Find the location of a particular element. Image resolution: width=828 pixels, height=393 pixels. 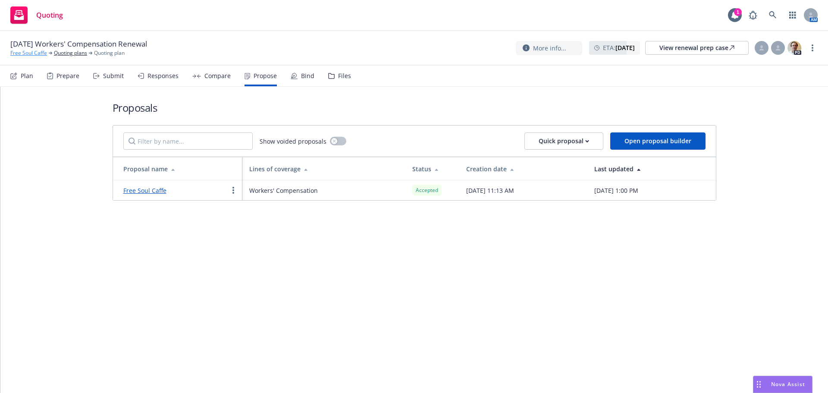

span: Nova Assist is located at coordinates (788, 384).